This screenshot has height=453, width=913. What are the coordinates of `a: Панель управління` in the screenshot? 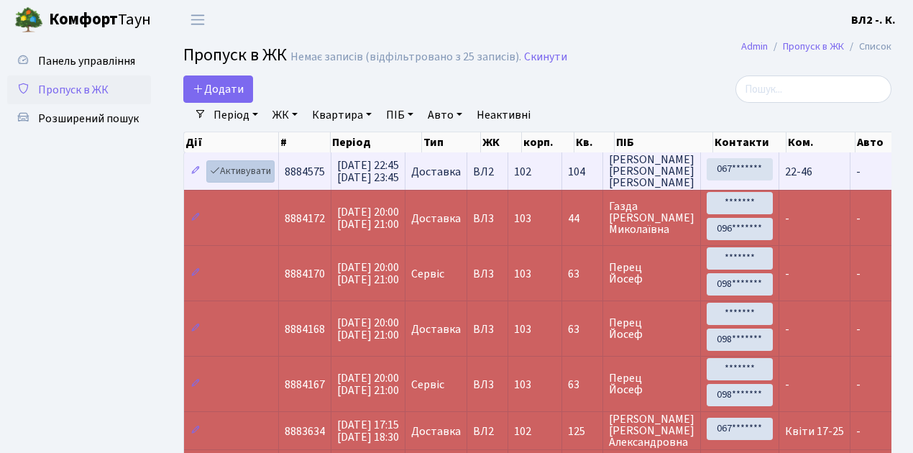 It's located at (79, 61).